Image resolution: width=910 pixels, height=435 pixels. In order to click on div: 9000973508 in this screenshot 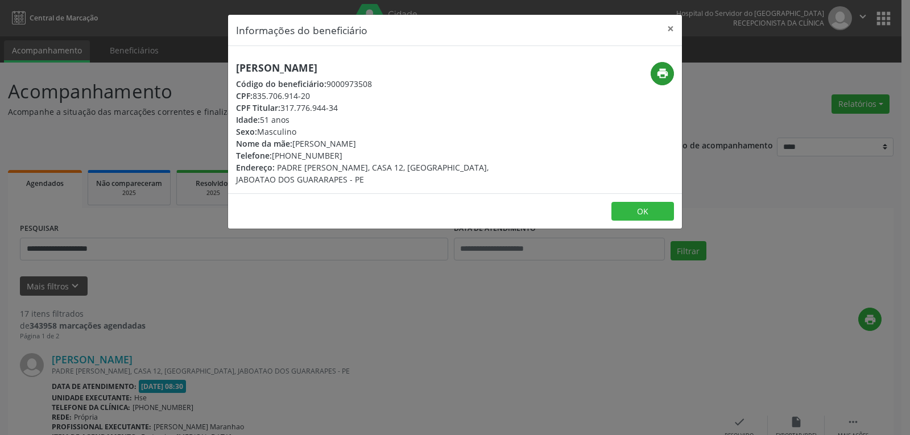, I will do `click(379, 84)`.